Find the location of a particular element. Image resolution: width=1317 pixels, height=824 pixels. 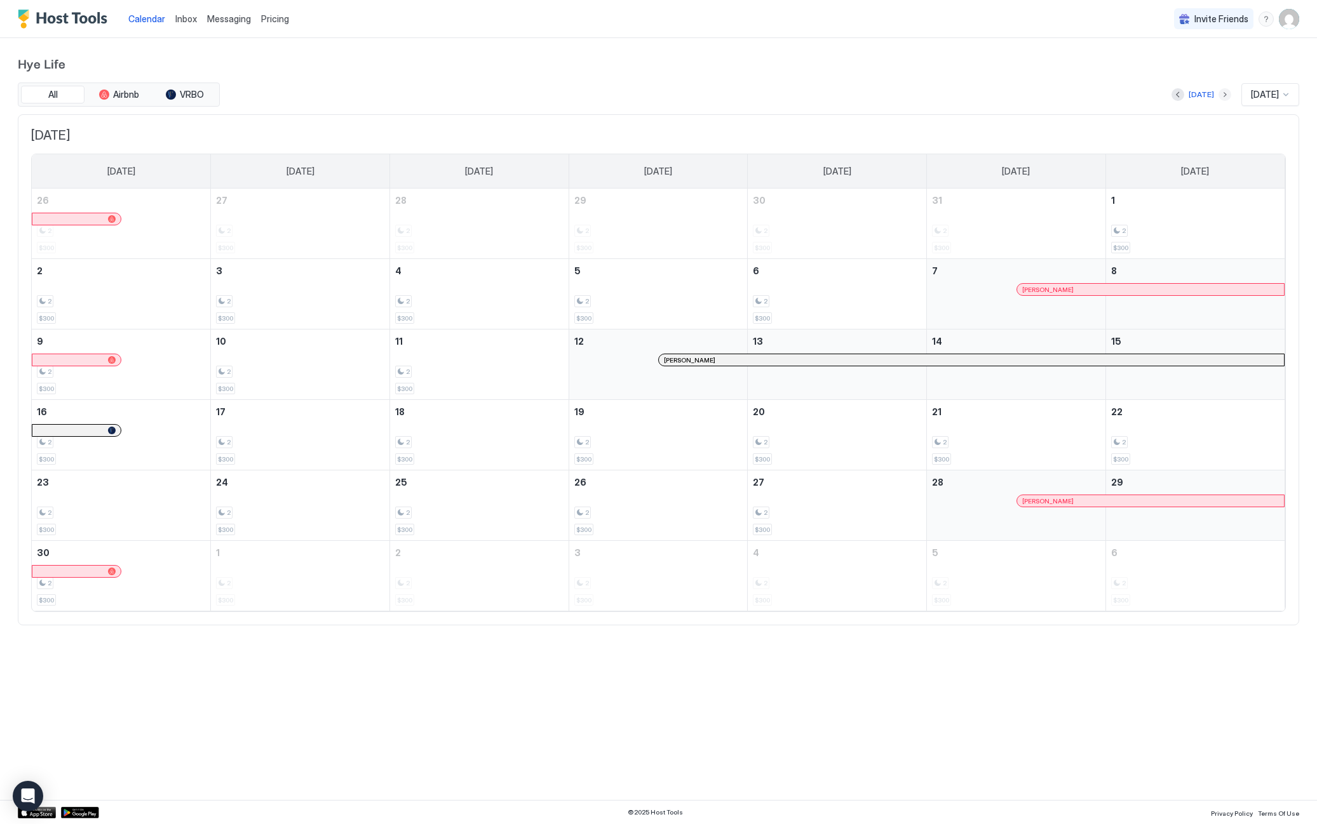

span: 31 is located at coordinates (937, 200).